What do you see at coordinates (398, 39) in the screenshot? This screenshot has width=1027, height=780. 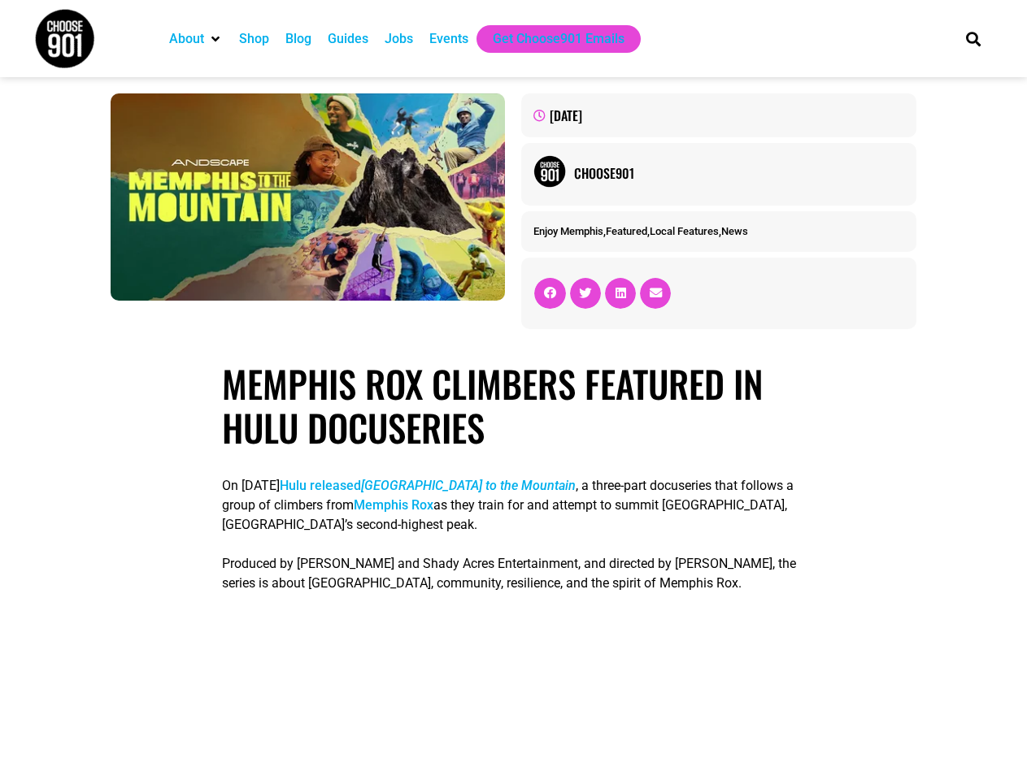 I see `a: Jobs` at bounding box center [398, 39].